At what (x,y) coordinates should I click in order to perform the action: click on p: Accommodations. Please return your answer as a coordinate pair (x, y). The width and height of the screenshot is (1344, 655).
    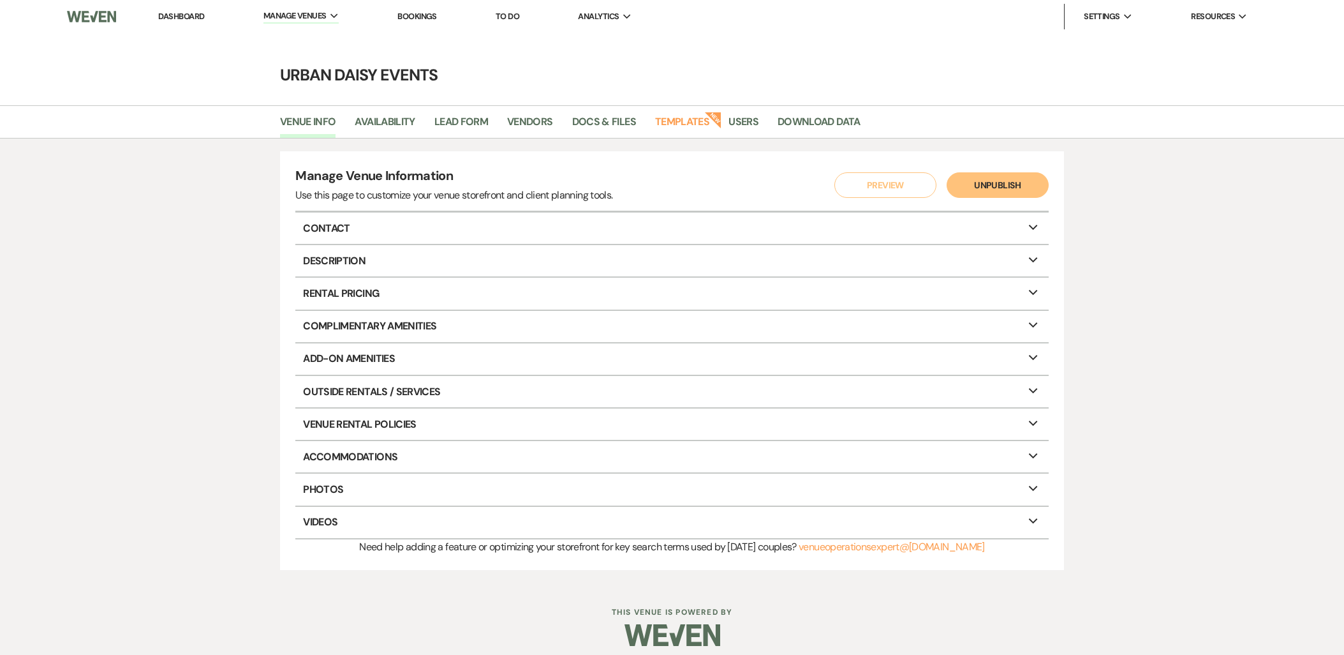
    Looking at the image, I should click on (672, 456).